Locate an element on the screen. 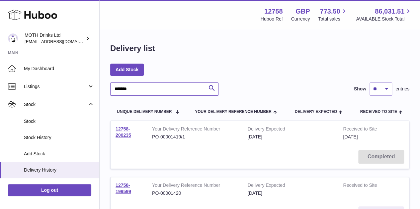  span: Add Stock is located at coordinates (59, 154).